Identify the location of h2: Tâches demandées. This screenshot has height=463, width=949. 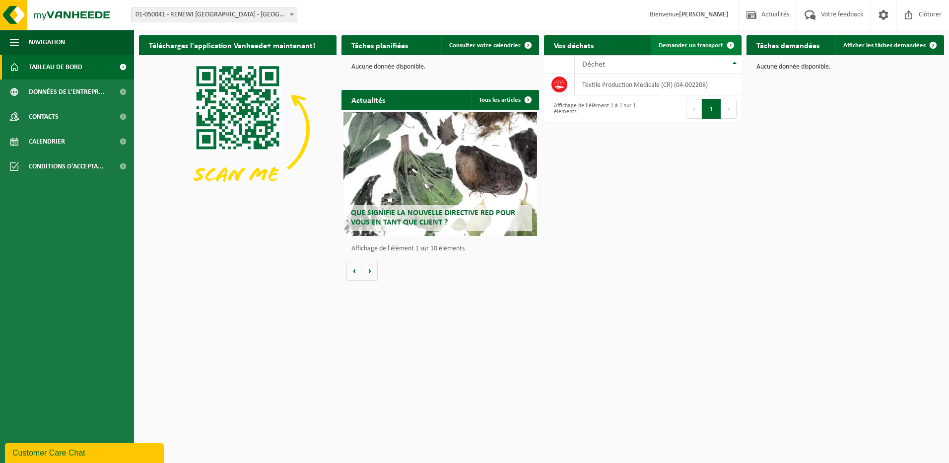
(788, 45).